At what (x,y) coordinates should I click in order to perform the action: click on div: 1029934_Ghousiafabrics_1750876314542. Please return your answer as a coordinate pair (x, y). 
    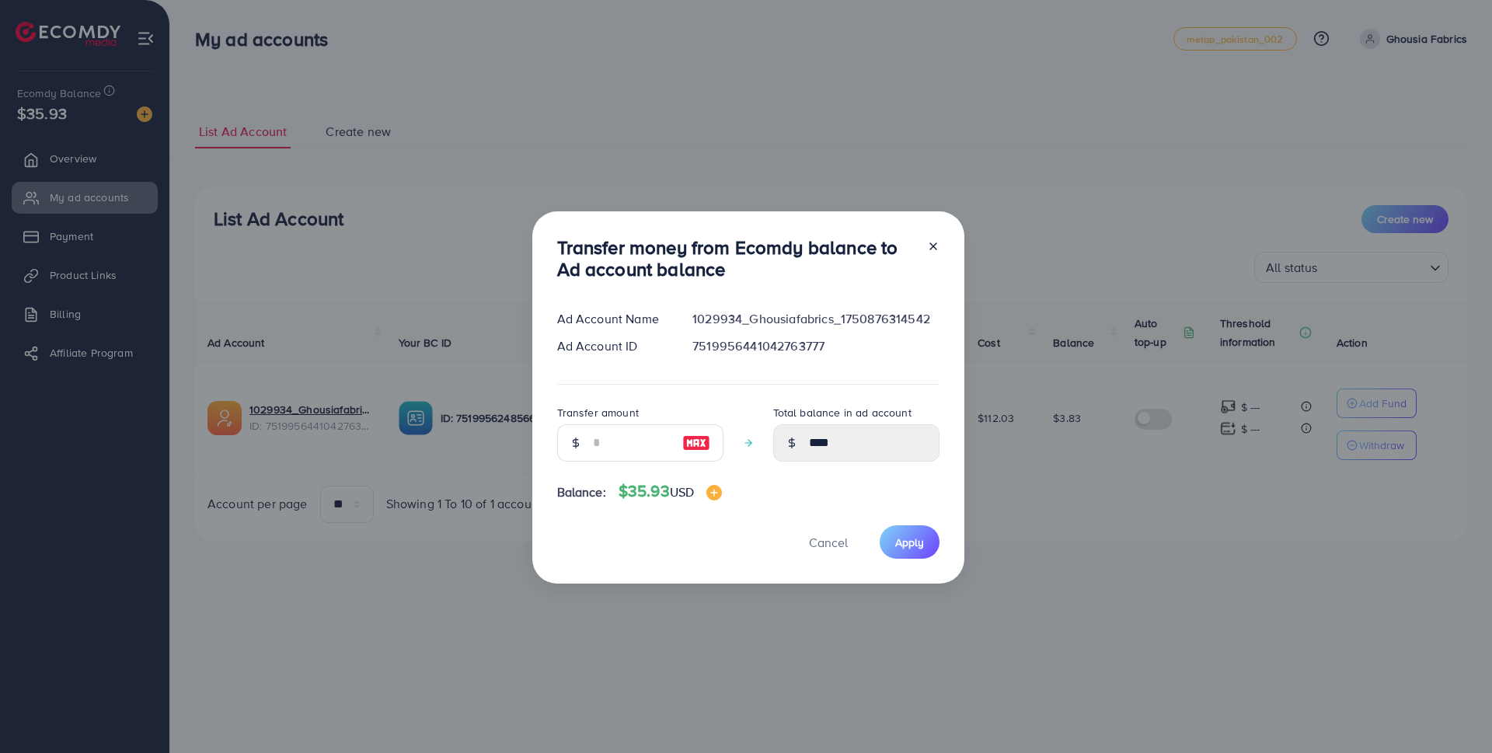
    Looking at the image, I should click on (815, 319).